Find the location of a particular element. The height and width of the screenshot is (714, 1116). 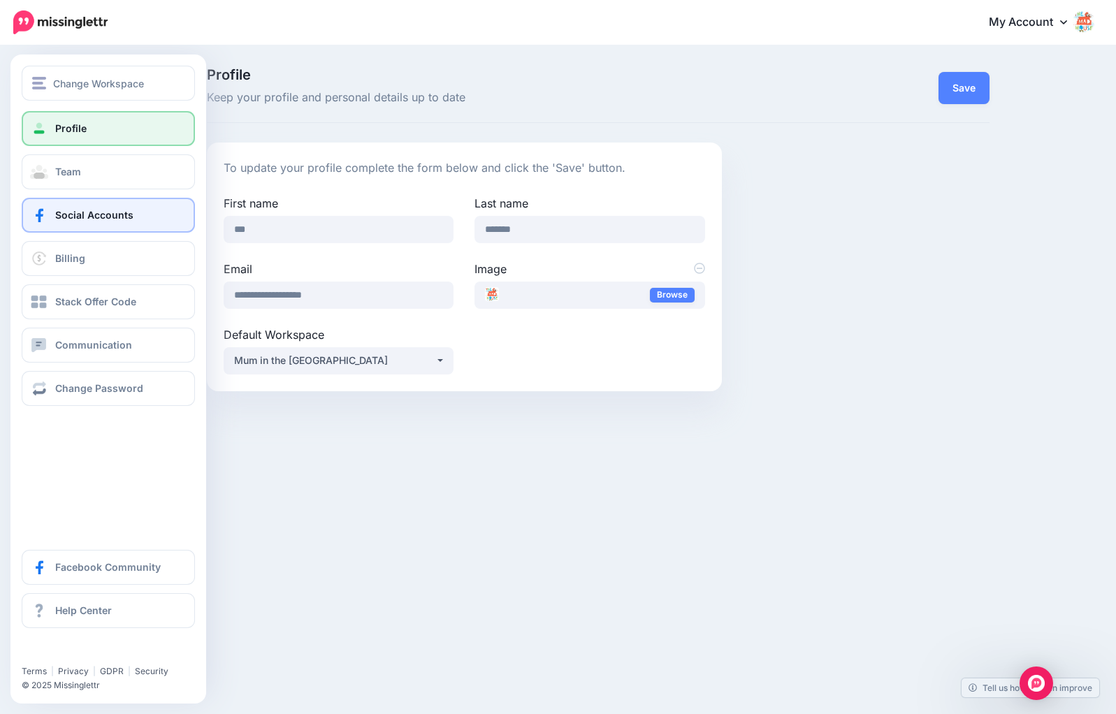

a: Team is located at coordinates (108, 172).